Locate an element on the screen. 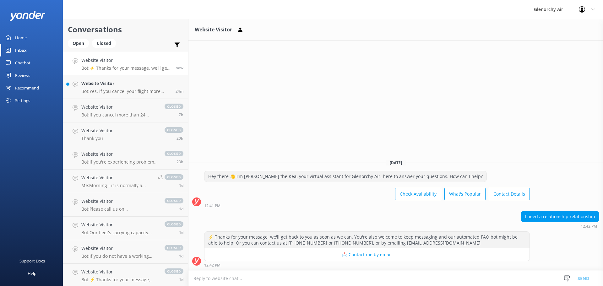  button: 📩 Contact me by email is located at coordinates (367, 255).